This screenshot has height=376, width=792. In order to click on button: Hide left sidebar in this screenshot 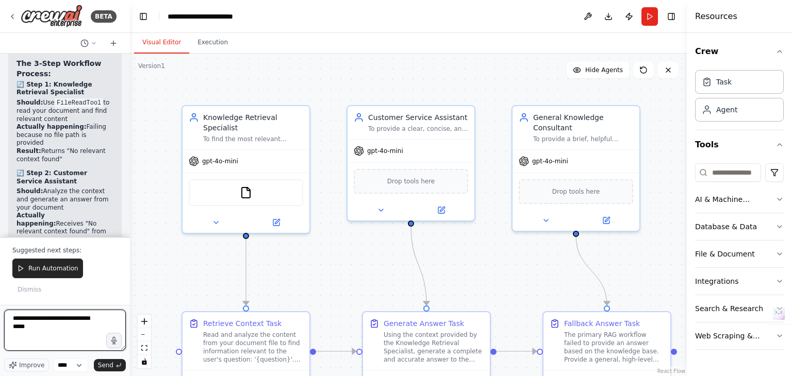, I will do `click(143, 17)`.